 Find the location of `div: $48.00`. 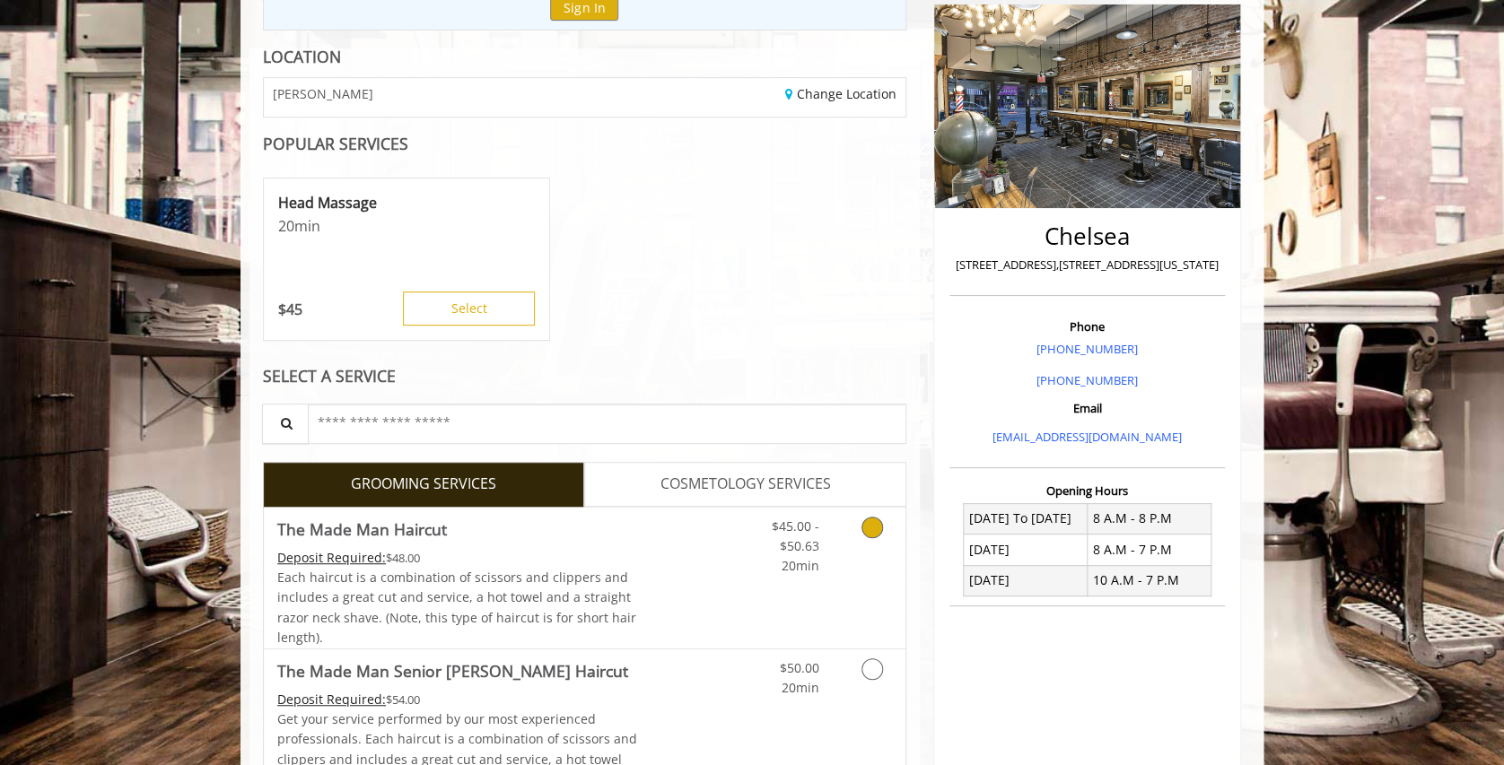

div: $48.00 is located at coordinates (458, 558).